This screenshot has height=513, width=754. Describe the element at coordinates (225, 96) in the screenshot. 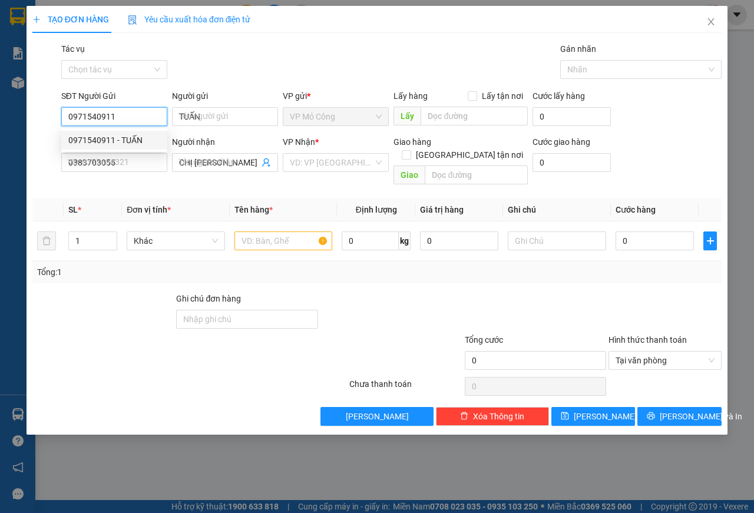

I see `div: Người gửi` at that location.